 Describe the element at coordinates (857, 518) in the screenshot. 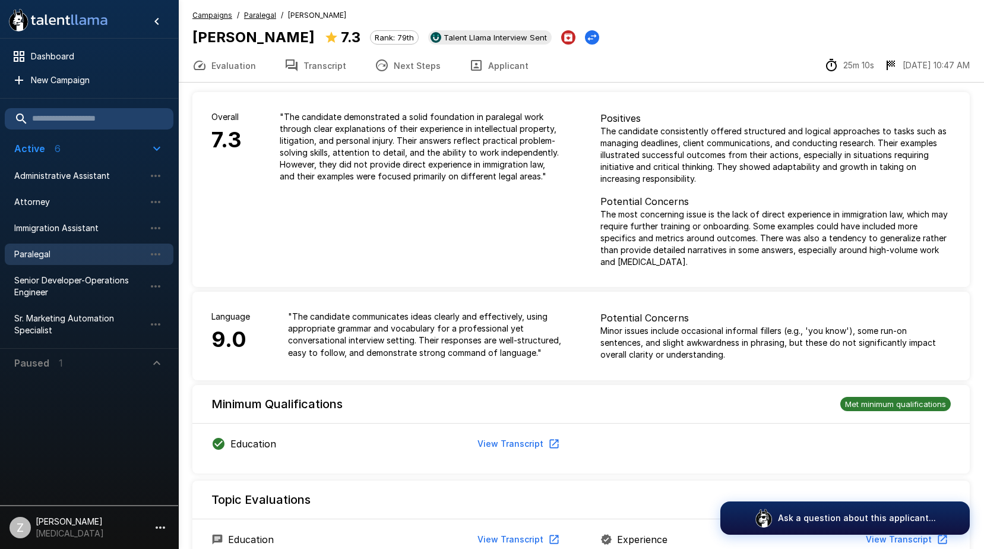

I see `p: Ask a question about this applicant...` at that location.